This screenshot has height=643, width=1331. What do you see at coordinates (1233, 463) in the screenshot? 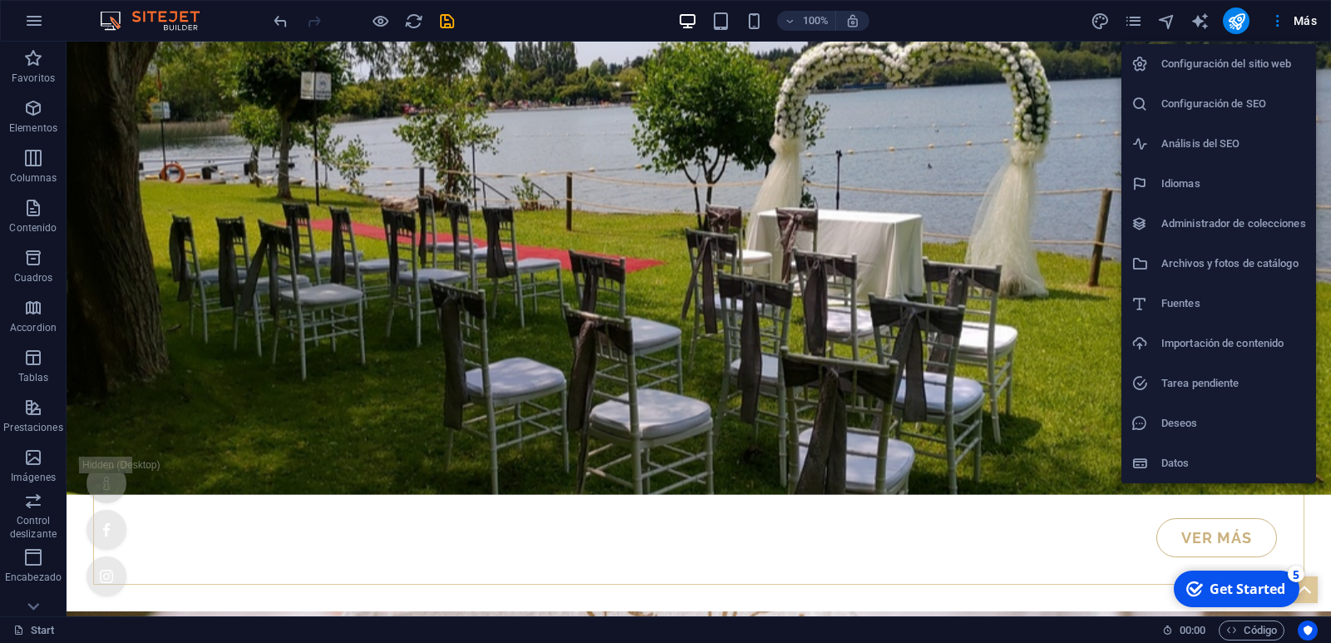
I see `h6: Datos` at bounding box center [1233, 463].